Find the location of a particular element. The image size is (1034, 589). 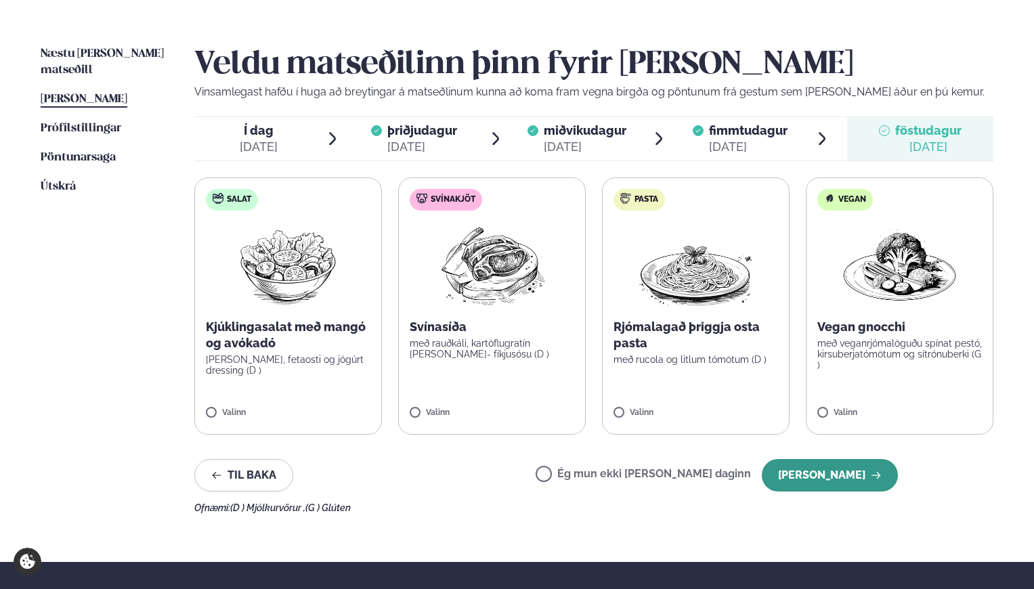

p: með rucola og litlum tómötum (D ) is located at coordinates (695, 359).